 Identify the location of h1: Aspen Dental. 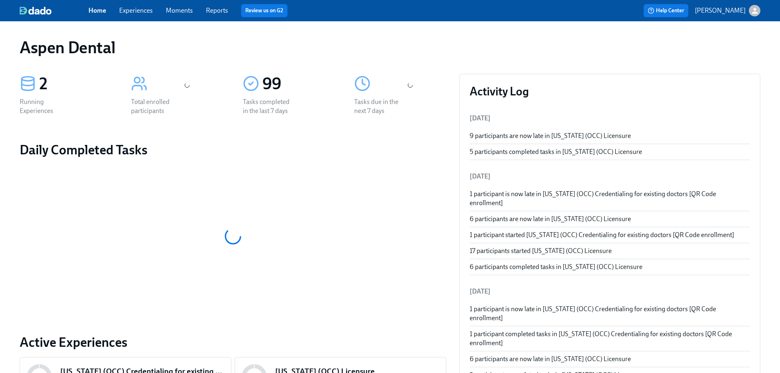
(67, 47).